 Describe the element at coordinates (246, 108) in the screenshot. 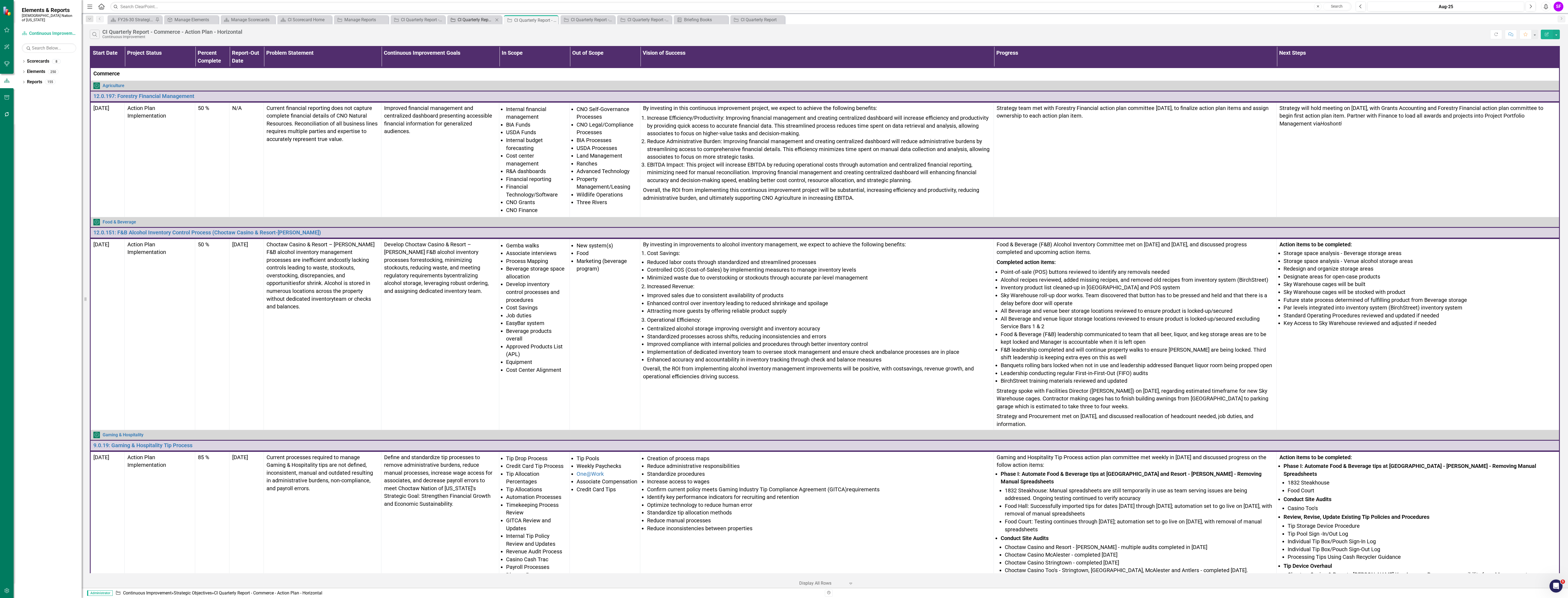

I see `div: N/A` at that location.